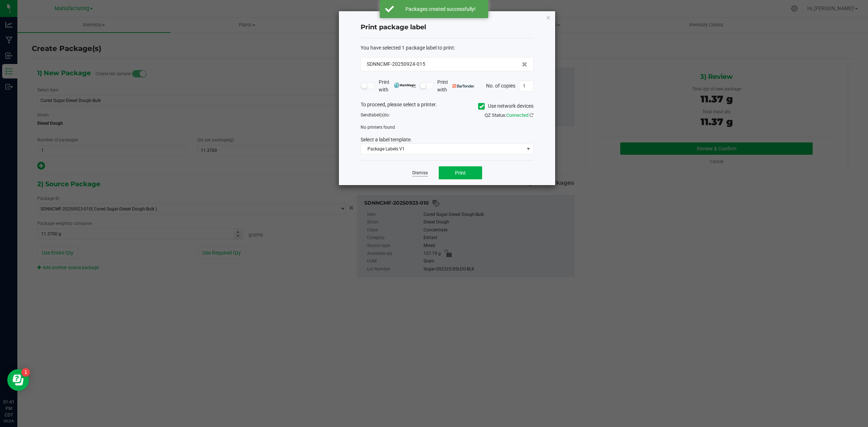 This screenshot has width=868, height=427. I want to click on label: Use network devices, so click(506, 106).